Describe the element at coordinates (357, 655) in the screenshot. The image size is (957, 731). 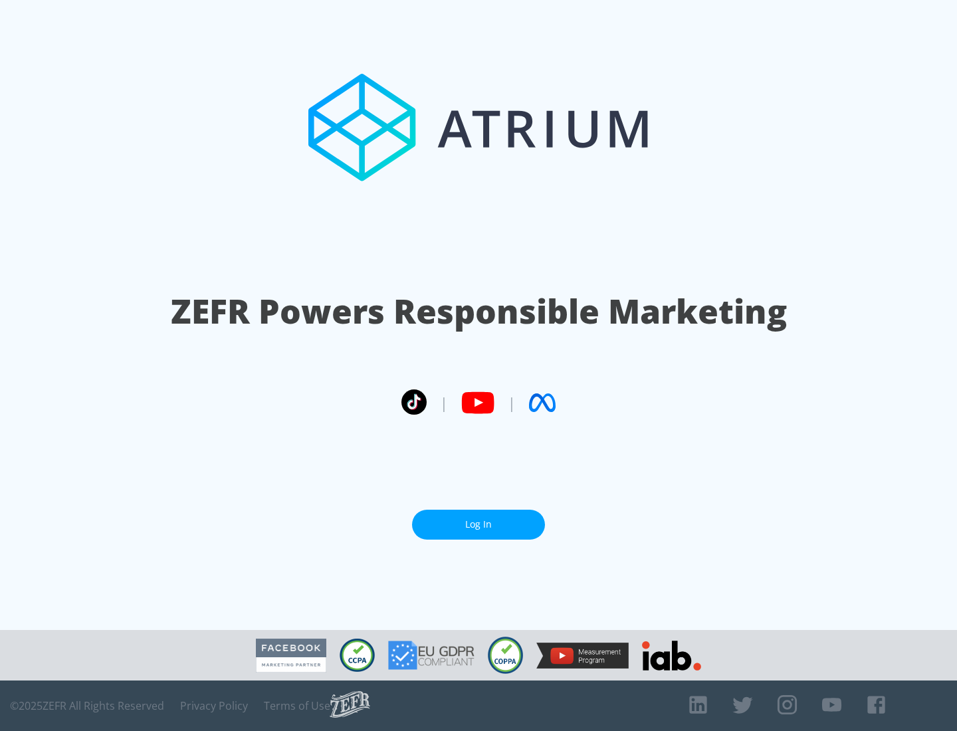
I see `img: CCPA Compliant` at that location.